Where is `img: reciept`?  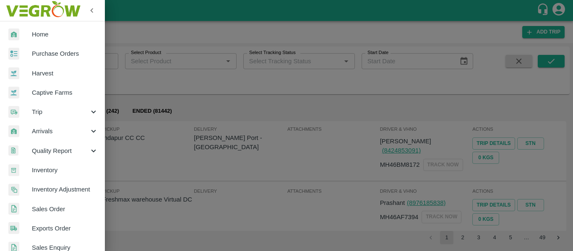 img: reciept is located at coordinates (14, 54).